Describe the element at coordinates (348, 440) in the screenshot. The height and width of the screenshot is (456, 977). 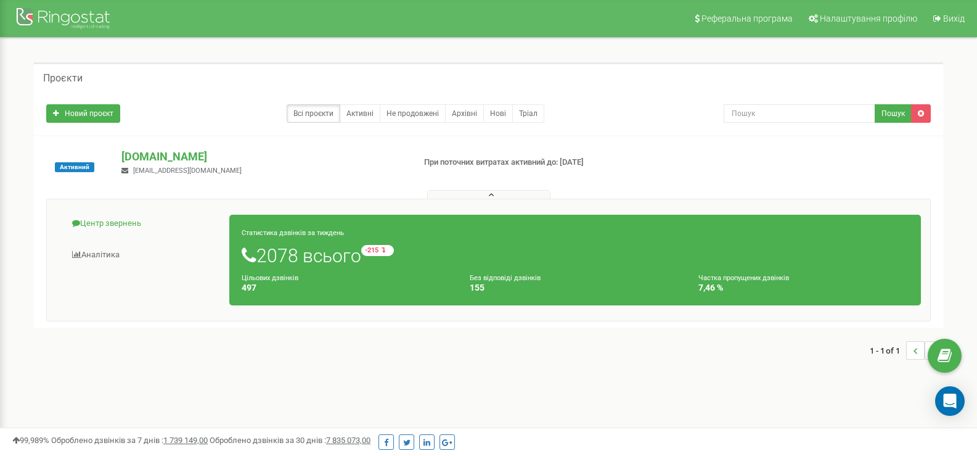
I see `u: 7 835 073,00` at that location.